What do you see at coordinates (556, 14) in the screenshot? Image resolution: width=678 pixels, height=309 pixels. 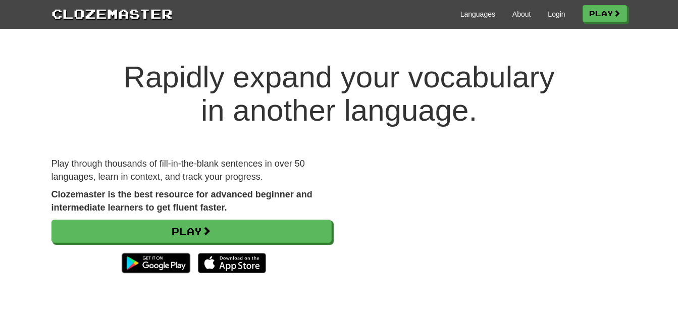 I see `a: Login` at bounding box center [556, 14].